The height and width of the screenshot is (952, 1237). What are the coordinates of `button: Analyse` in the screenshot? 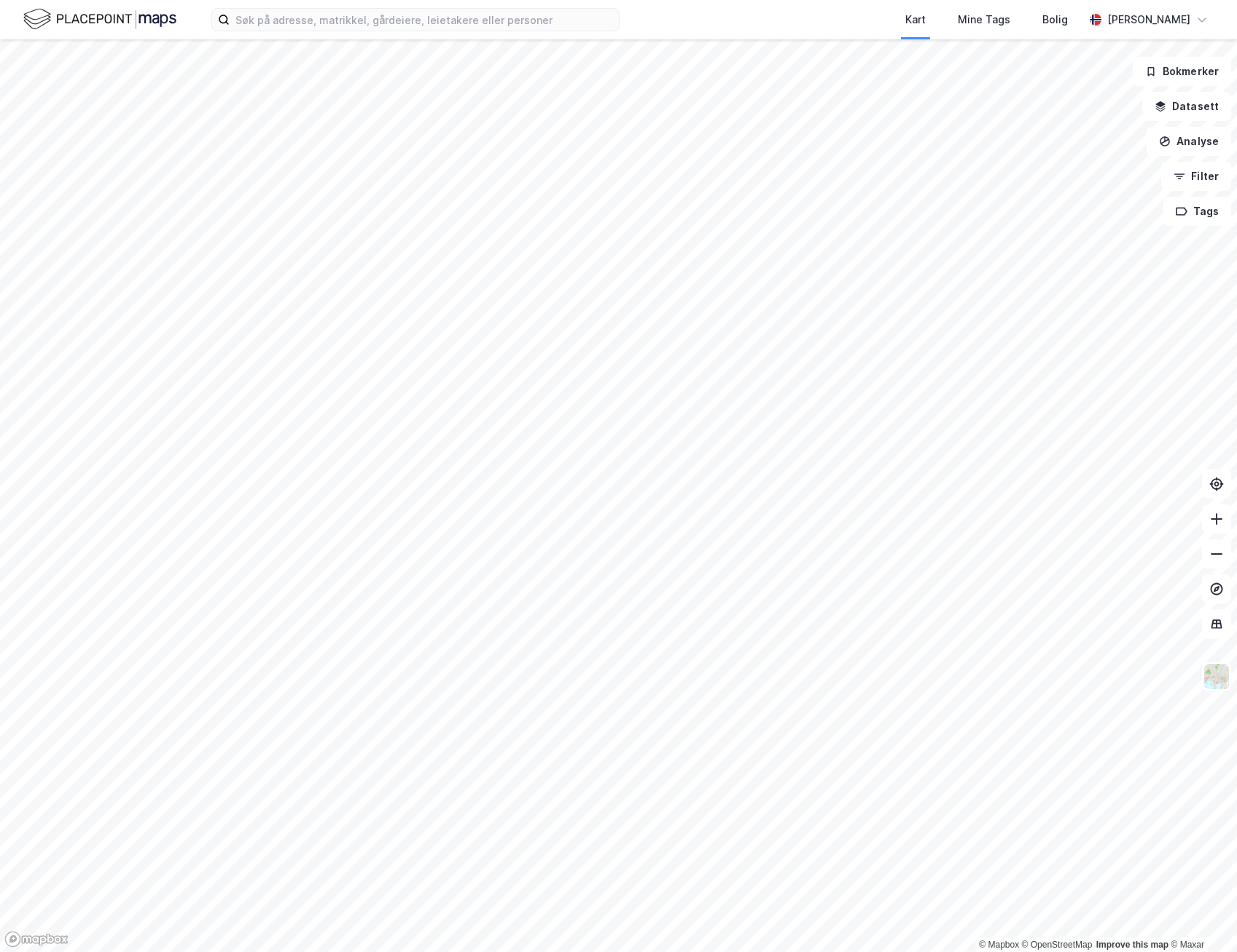 It's located at (1188, 142).